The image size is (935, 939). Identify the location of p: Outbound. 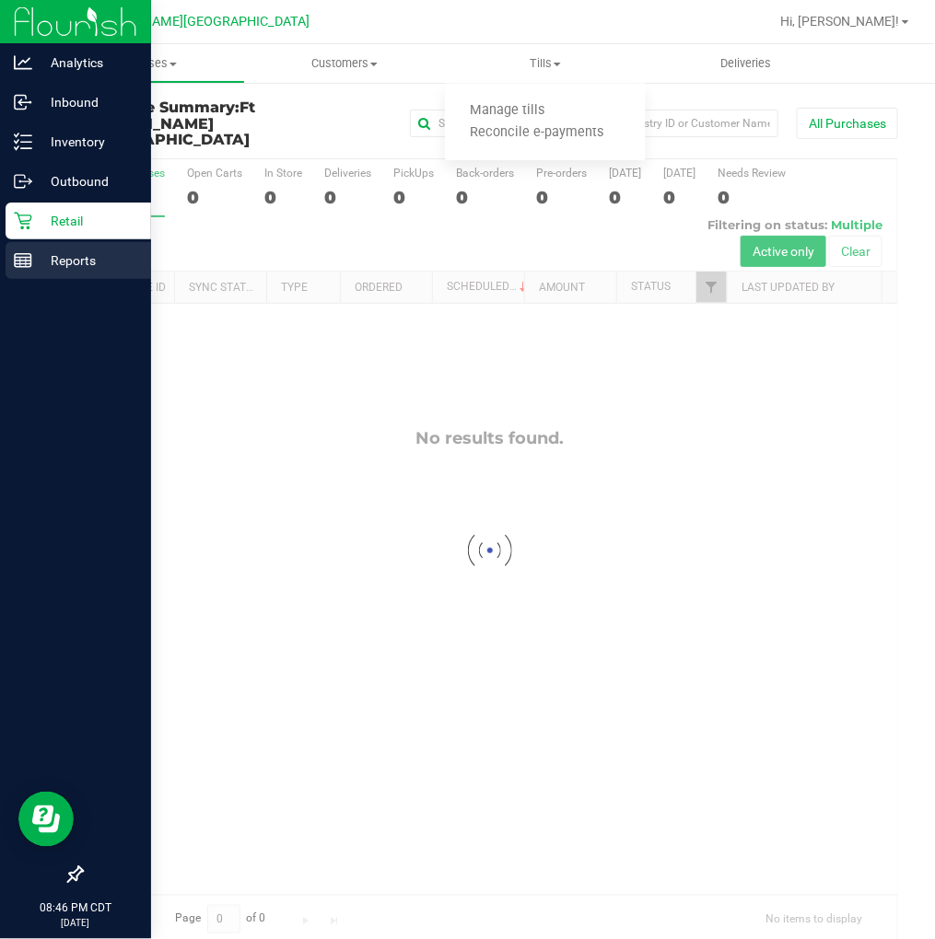
(88, 181).